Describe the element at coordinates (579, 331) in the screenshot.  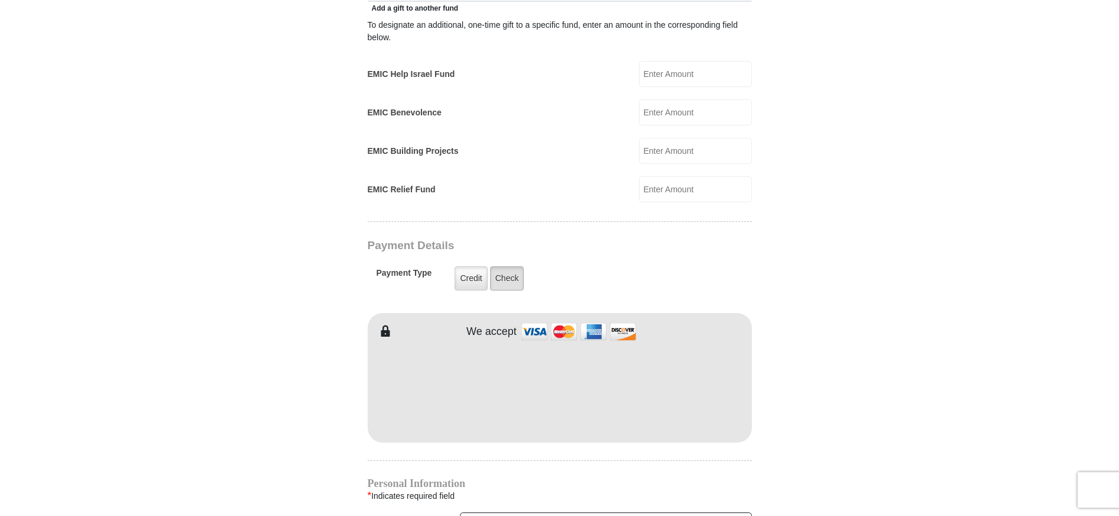
I see `img: credit cards accepted` at that location.